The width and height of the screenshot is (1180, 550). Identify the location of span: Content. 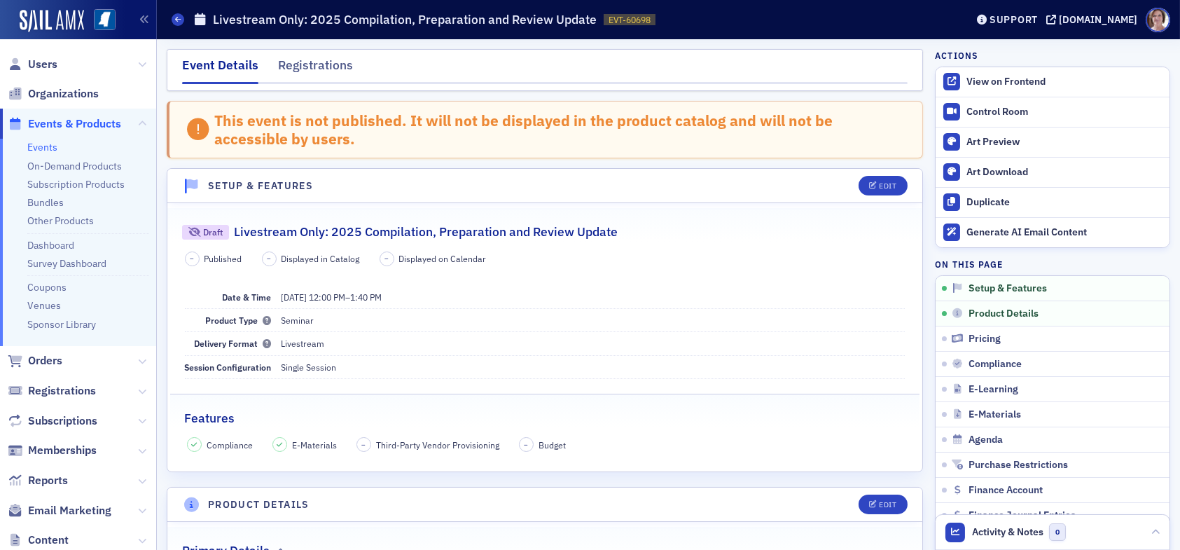
(48, 540).